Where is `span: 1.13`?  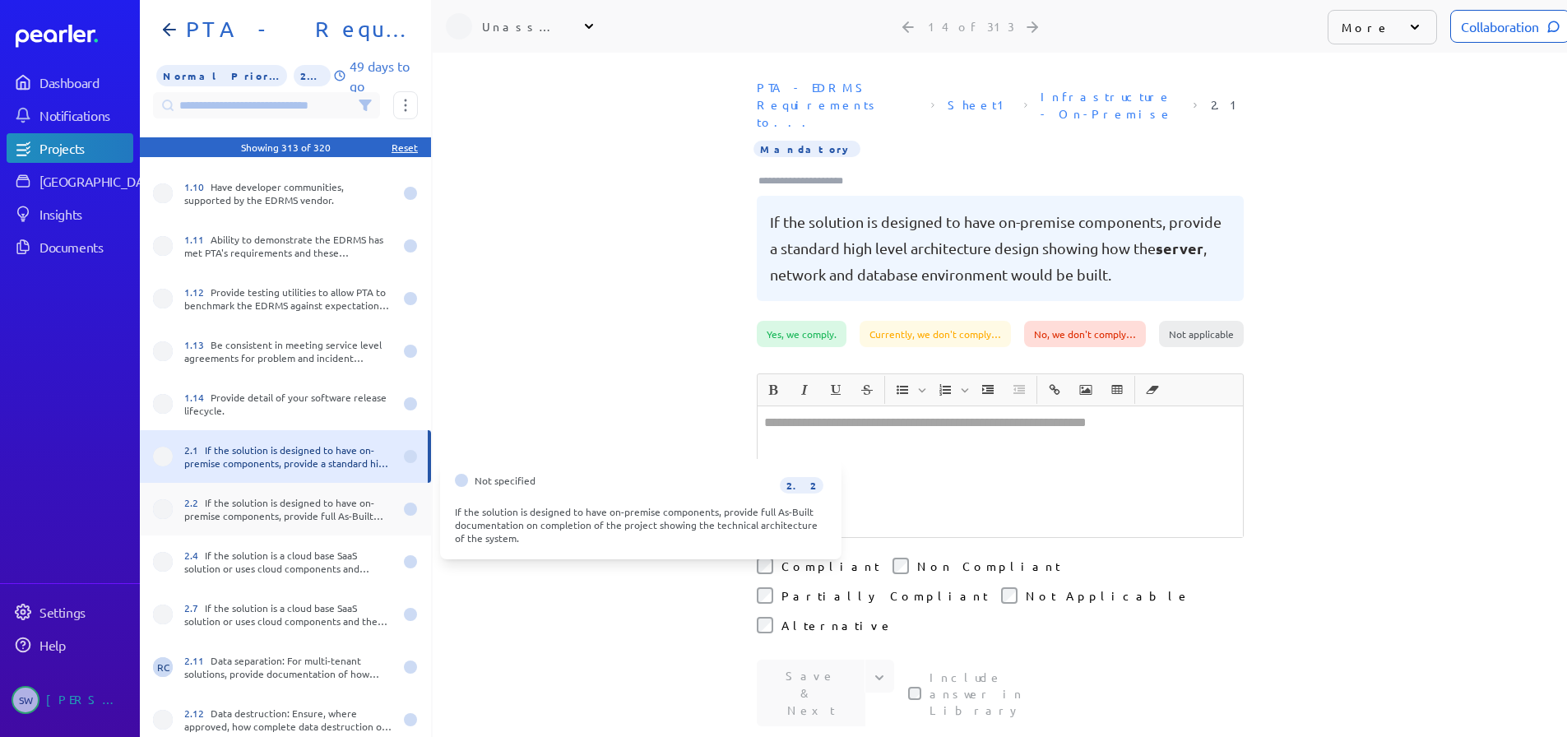
span: 1.13 is located at coordinates (197, 345).